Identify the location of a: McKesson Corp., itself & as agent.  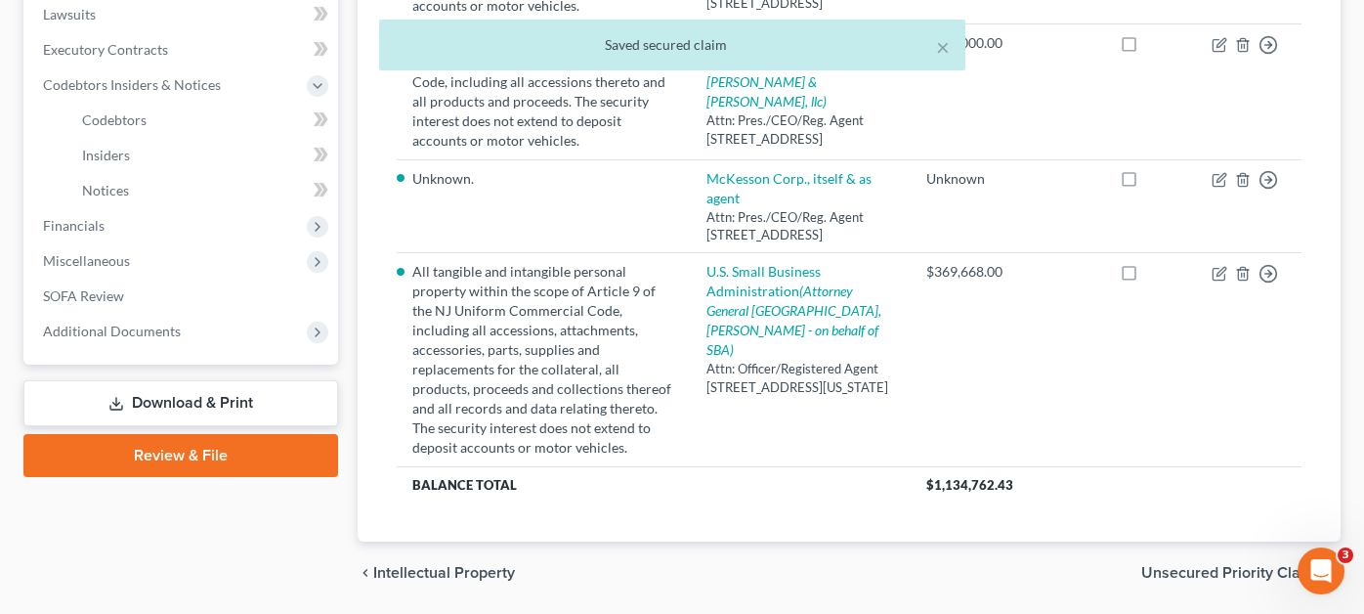
(789, 188).